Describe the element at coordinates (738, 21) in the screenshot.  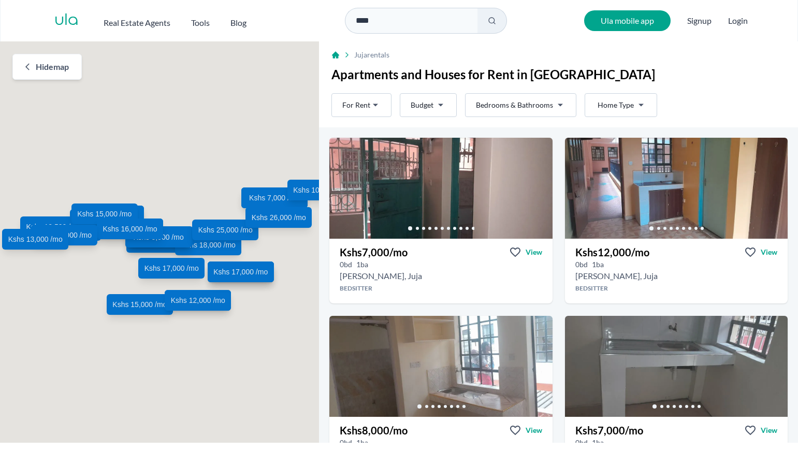
I see `button: Login` at that location.